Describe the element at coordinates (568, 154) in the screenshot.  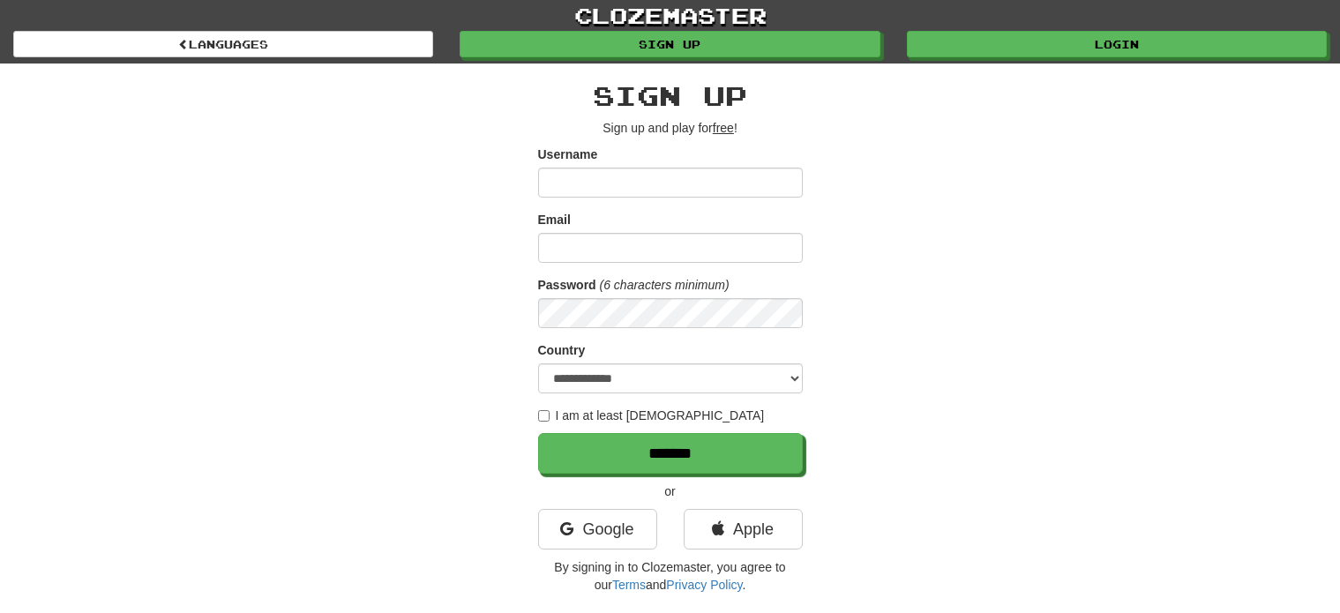
I see `label: Username` at that location.